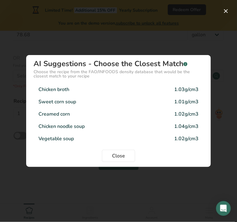 Image resolution: width=237 pixels, height=222 pixels. What do you see at coordinates (118, 74) in the screenshot?
I see `div: Choose the recipe from the FAO/INFOODS density database that would be the closest match to your r...` at bounding box center [118, 74].